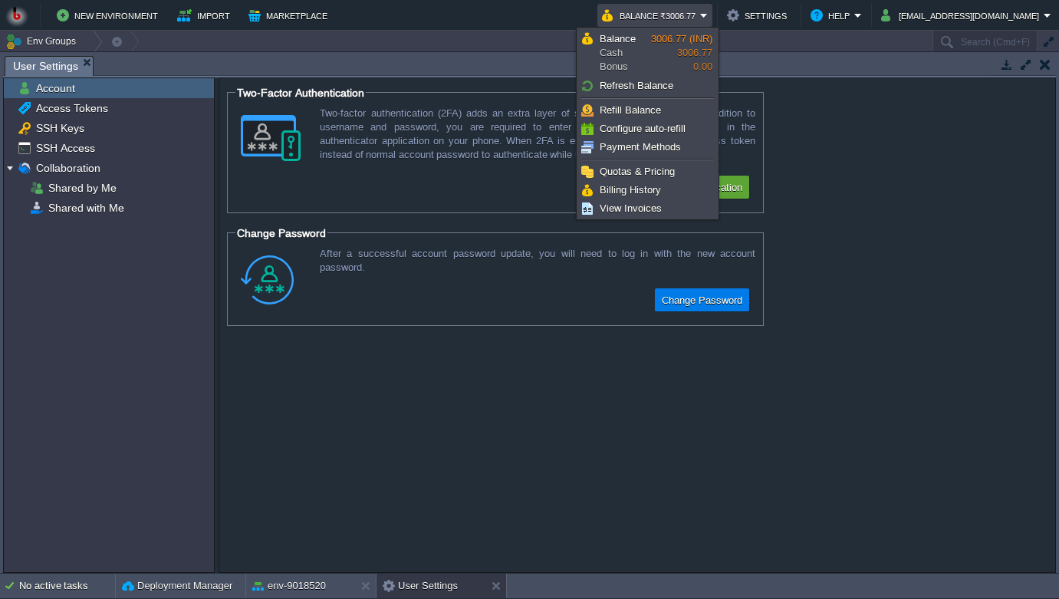  Describe the element at coordinates (682, 38) in the screenshot. I see `span: 3006.77 (INR)` at that location.